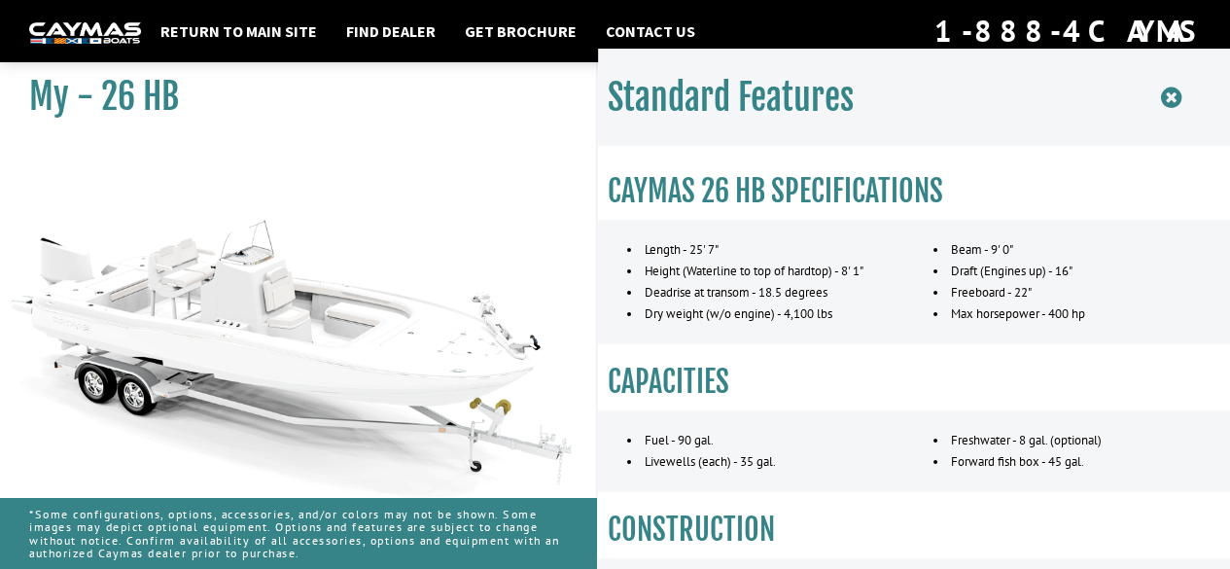 This screenshot has height=569, width=1230. What do you see at coordinates (85, 32) in the screenshot?
I see `img: white-logo-c9c8dbefe5ff5ceceb0f0178aa75bf4bb51f6bca0971e226c86eb53dfe498488.png` at bounding box center [85, 32].